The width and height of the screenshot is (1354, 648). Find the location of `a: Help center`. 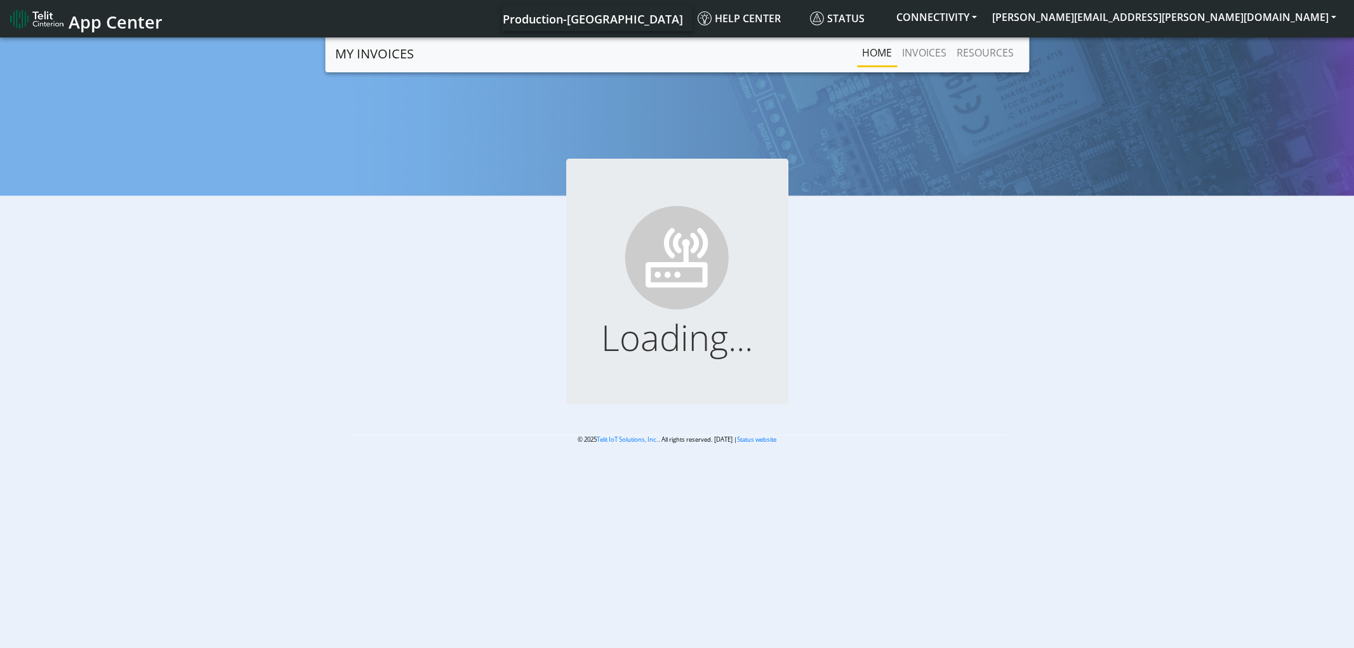

a: Help center is located at coordinates (749, 18).